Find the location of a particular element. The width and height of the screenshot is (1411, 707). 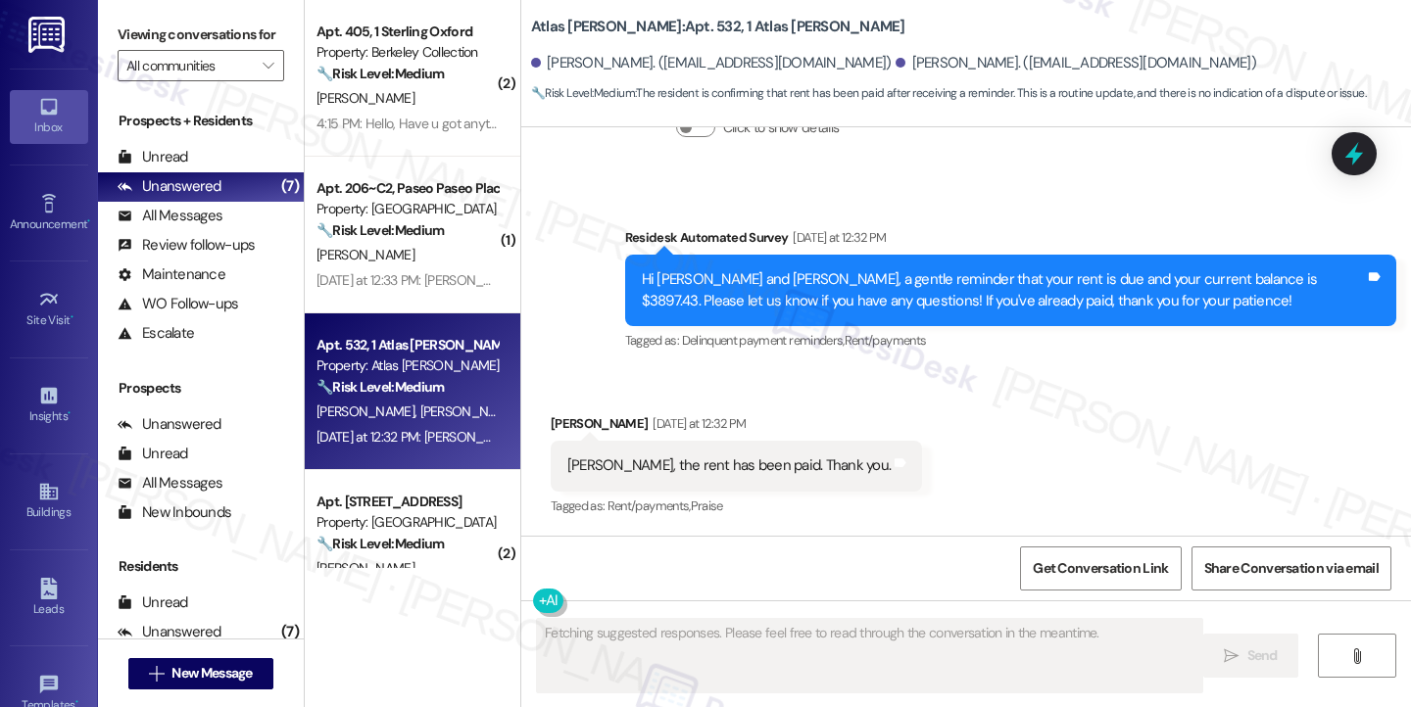

button: Get Conversation Link is located at coordinates (1100, 568).